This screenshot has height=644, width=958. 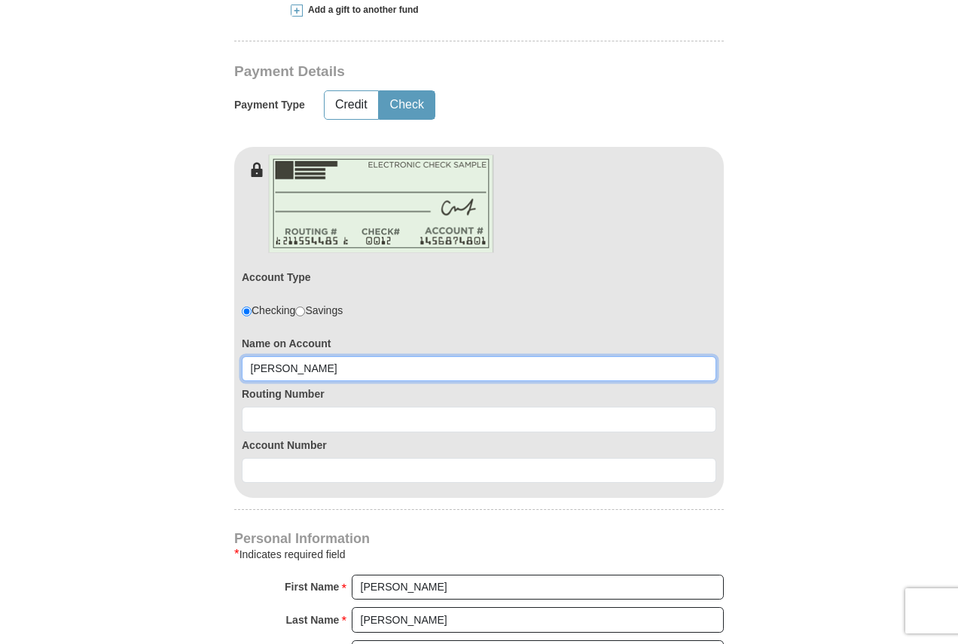 I want to click on label: Account Number, so click(x=479, y=445).